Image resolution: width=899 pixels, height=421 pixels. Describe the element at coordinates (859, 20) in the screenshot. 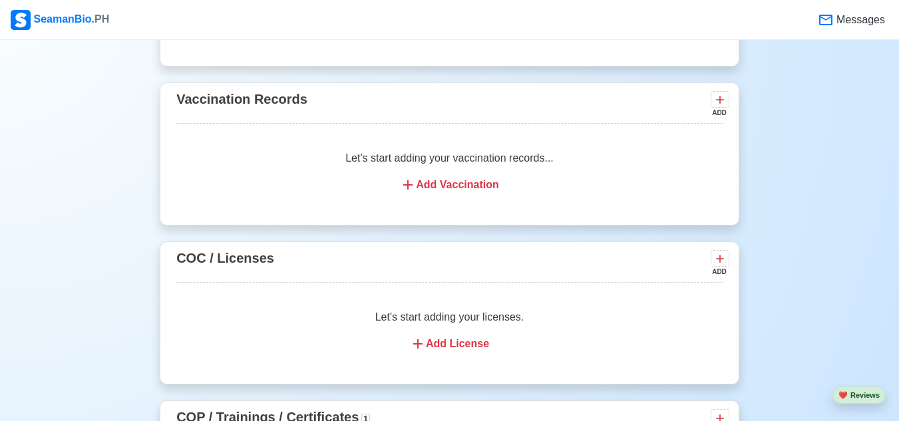

I see `span: Messages` at that location.